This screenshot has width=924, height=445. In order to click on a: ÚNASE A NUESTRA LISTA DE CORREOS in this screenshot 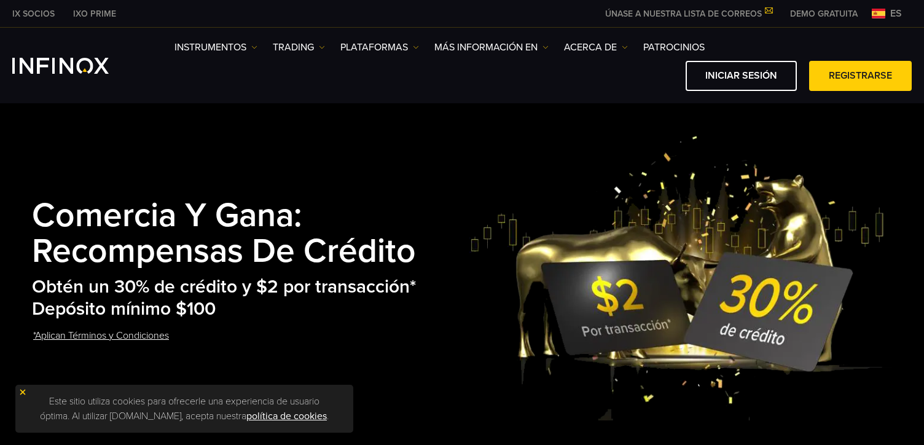, I will do `click(688, 14)`.